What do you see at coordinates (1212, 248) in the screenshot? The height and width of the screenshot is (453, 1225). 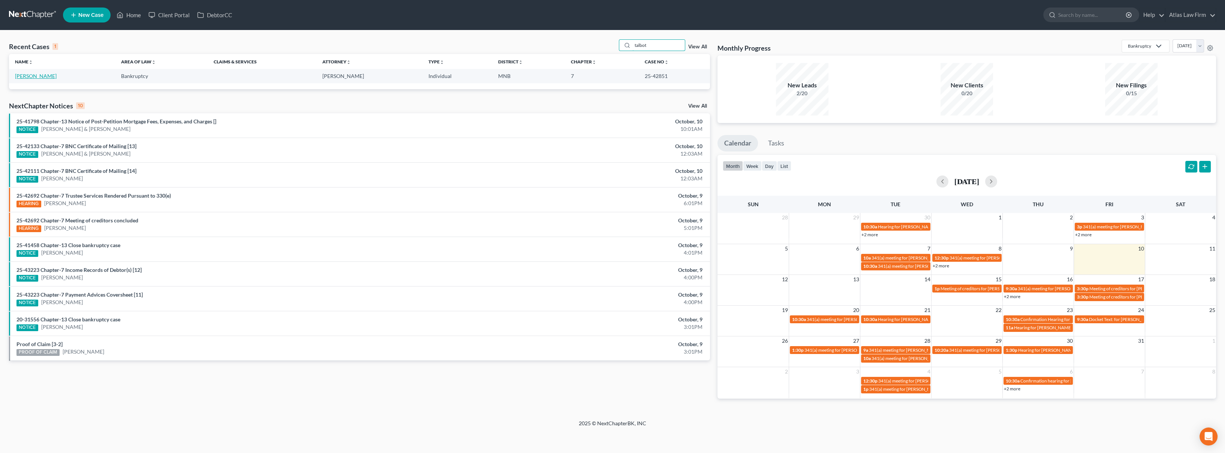 I see `span: 11` at bounding box center [1212, 248].